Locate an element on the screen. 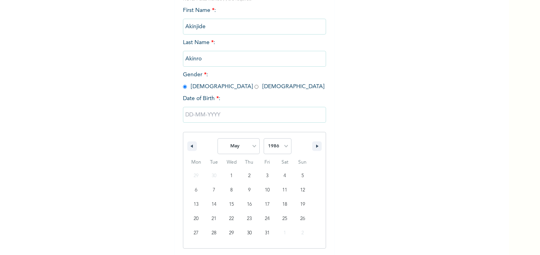 This screenshot has width=540, height=255. span: 8 is located at coordinates (231, 190).